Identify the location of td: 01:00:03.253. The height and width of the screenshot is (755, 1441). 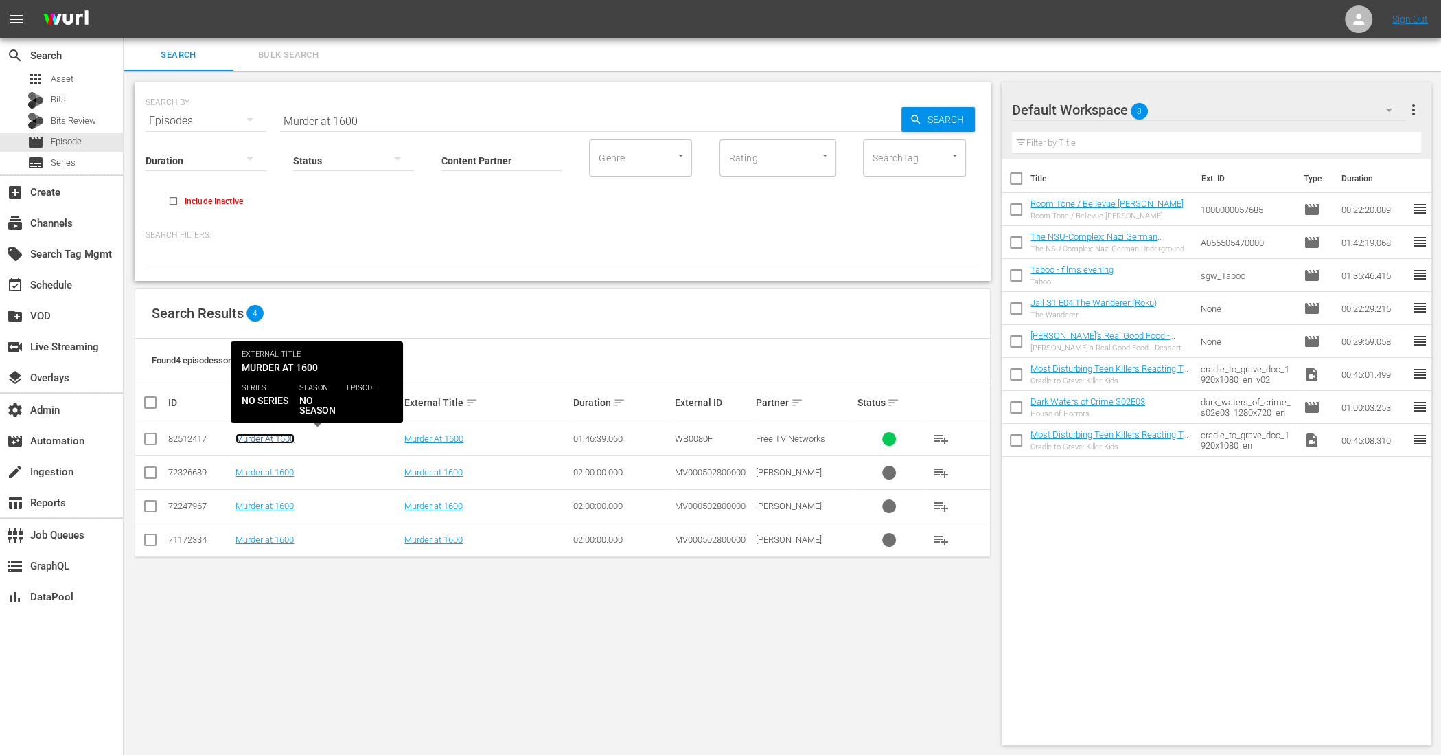
(1373, 407).